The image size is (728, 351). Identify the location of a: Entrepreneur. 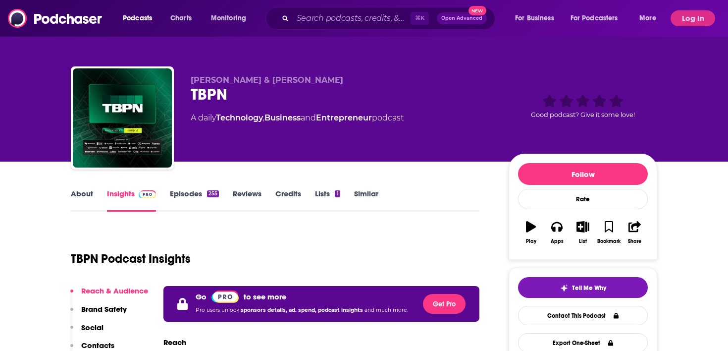
(344, 117).